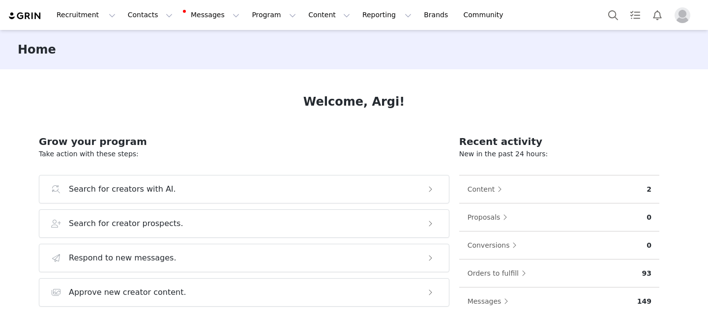 This screenshot has height=315, width=708. Describe the element at coordinates (244, 154) in the screenshot. I see `p: Take action with these steps:` at that location.